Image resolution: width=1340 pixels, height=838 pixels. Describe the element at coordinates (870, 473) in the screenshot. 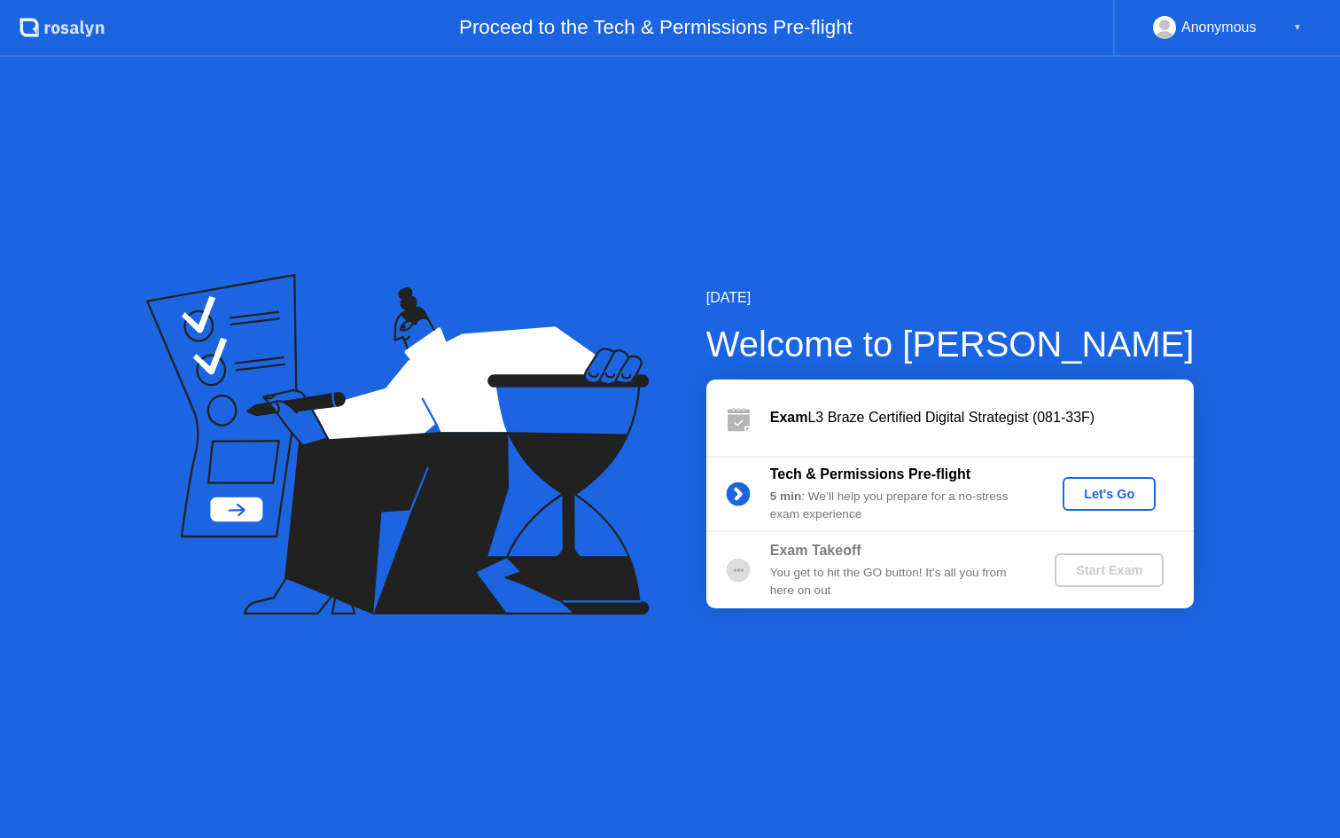

I see `b: Tech & Permissions Pre-flight` at that location.